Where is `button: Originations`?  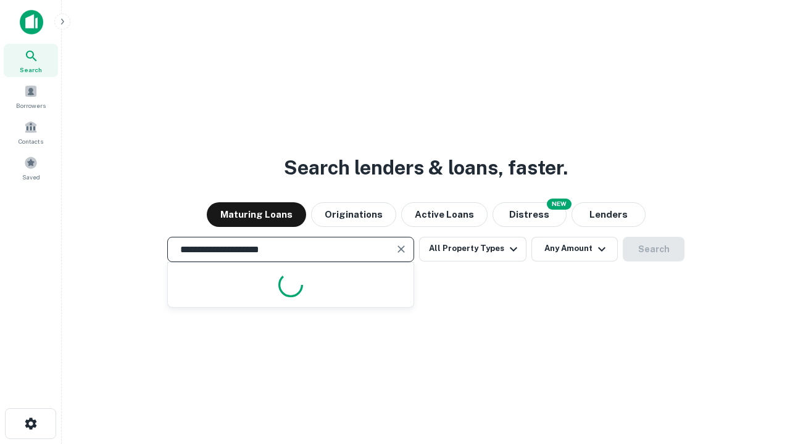 button: Originations is located at coordinates (354, 215).